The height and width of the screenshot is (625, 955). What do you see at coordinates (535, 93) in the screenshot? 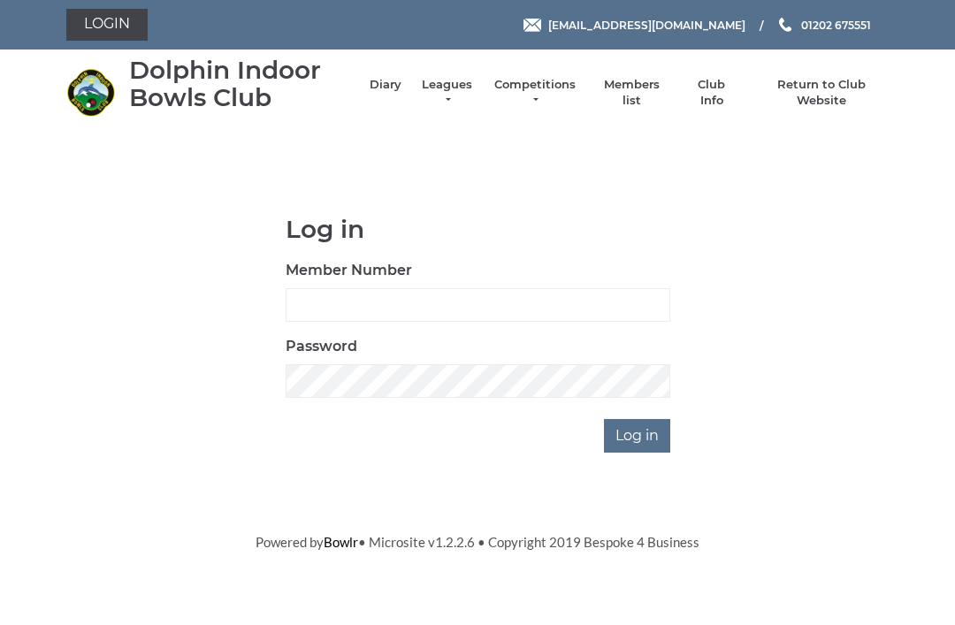
I see `a: Competitions` at bounding box center [535, 93].